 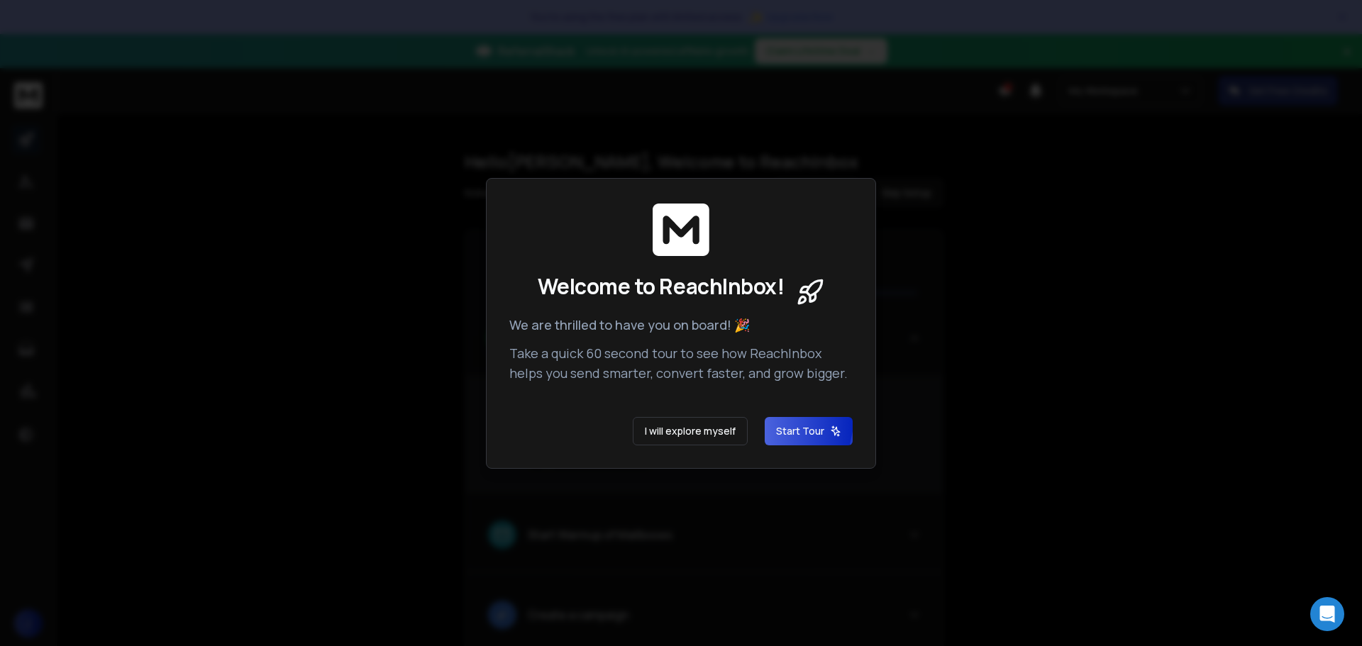 What do you see at coordinates (809, 431) in the screenshot?
I see `button: Start Tour` at bounding box center [809, 431].